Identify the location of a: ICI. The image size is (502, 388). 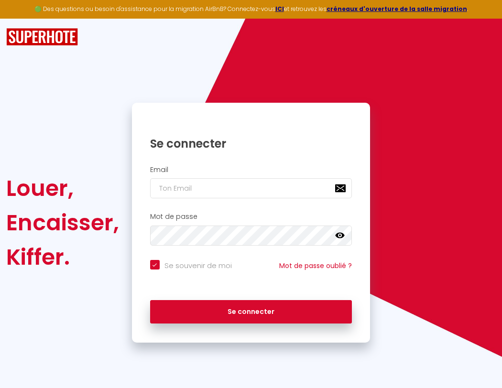
(280, 9).